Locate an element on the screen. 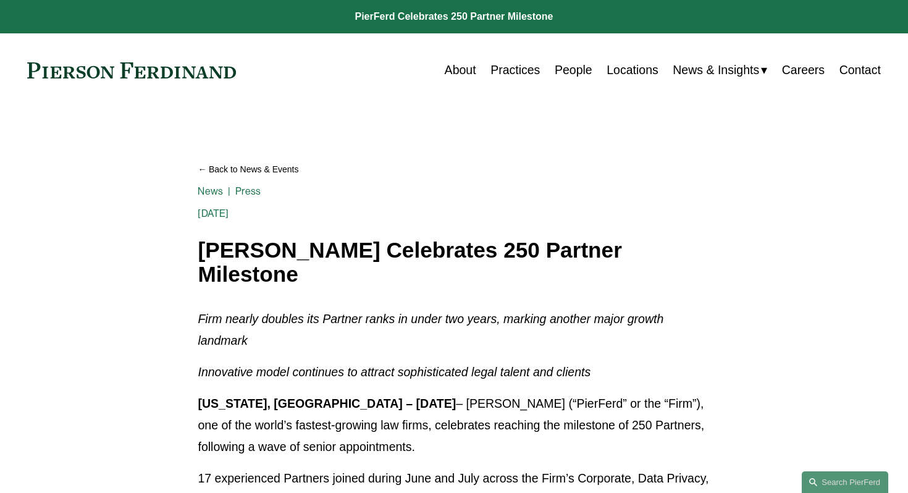 This screenshot has height=493, width=908. a: News is located at coordinates (210, 191).